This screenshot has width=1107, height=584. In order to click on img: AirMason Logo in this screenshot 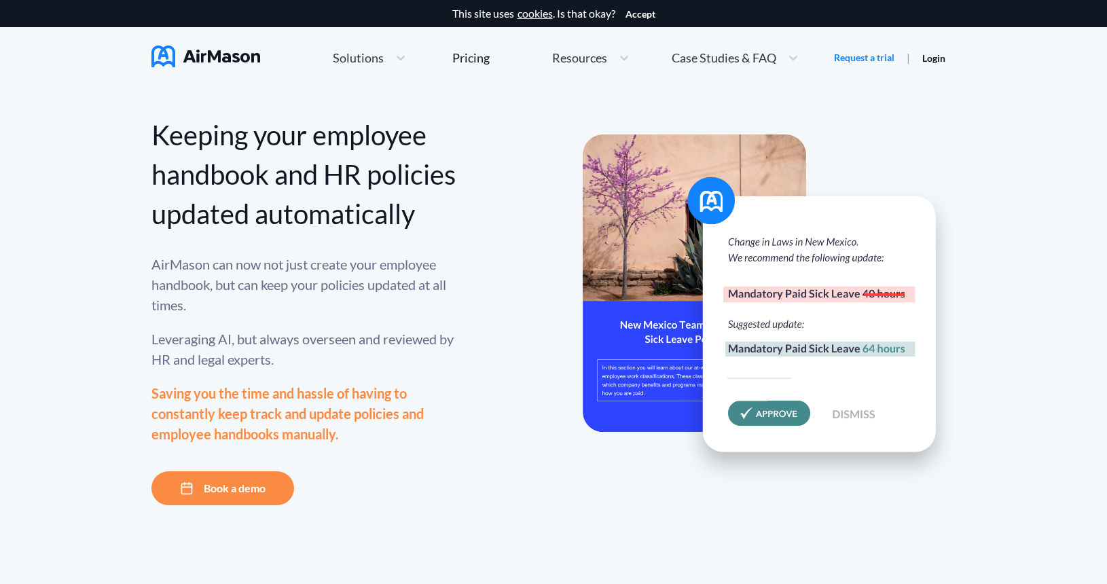, I will do `click(206, 56)`.